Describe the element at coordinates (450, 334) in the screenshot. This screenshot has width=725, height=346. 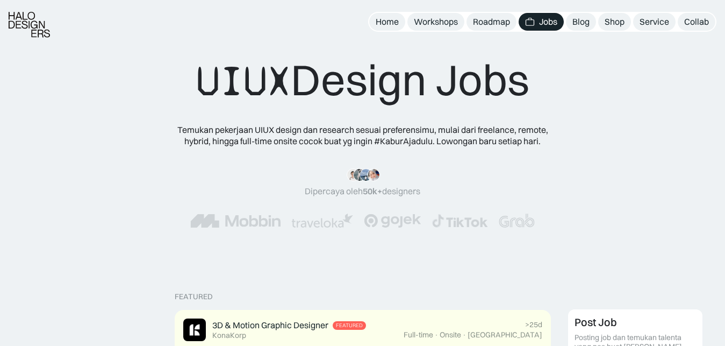
I see `div: Onsite` at that location.